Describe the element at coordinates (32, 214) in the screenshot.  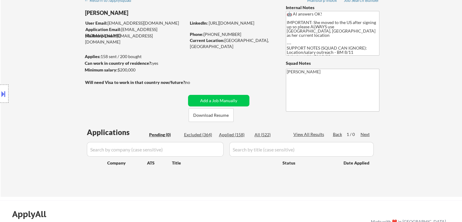
I see `div: ApplyAll` at that location.